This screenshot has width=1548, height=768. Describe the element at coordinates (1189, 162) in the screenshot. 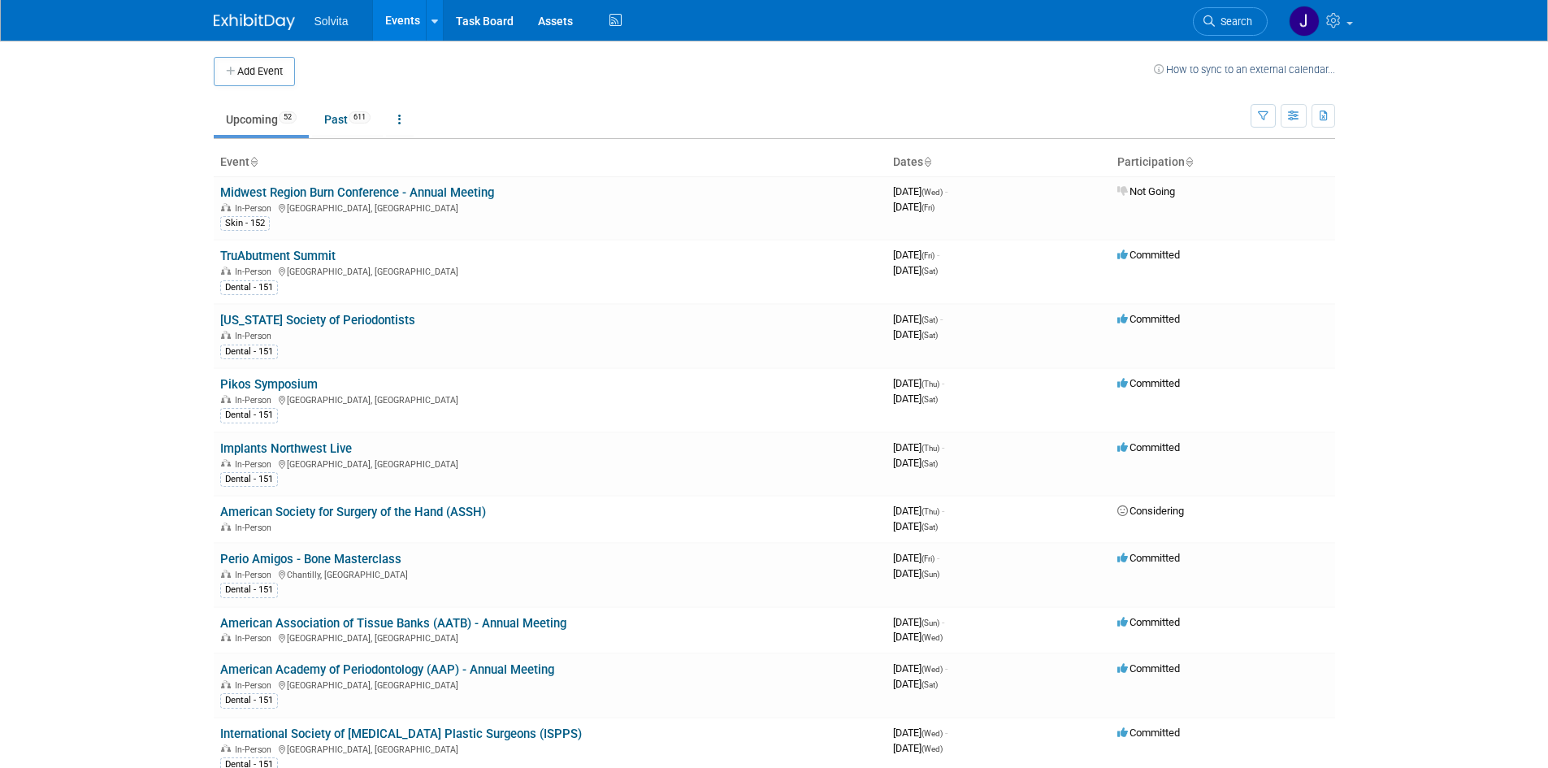

I see `a: Sort by Participation Type` at that location.